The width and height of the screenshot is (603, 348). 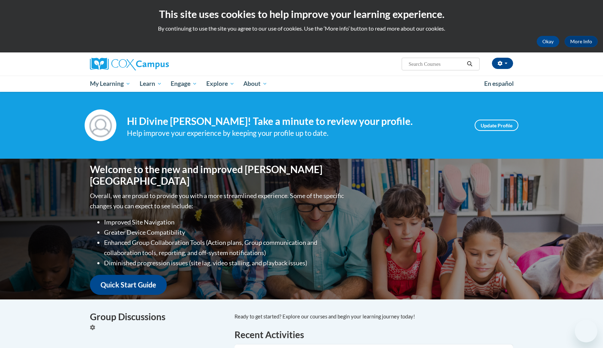 What do you see at coordinates (255, 84) in the screenshot?
I see `a: About` at bounding box center [255, 84].